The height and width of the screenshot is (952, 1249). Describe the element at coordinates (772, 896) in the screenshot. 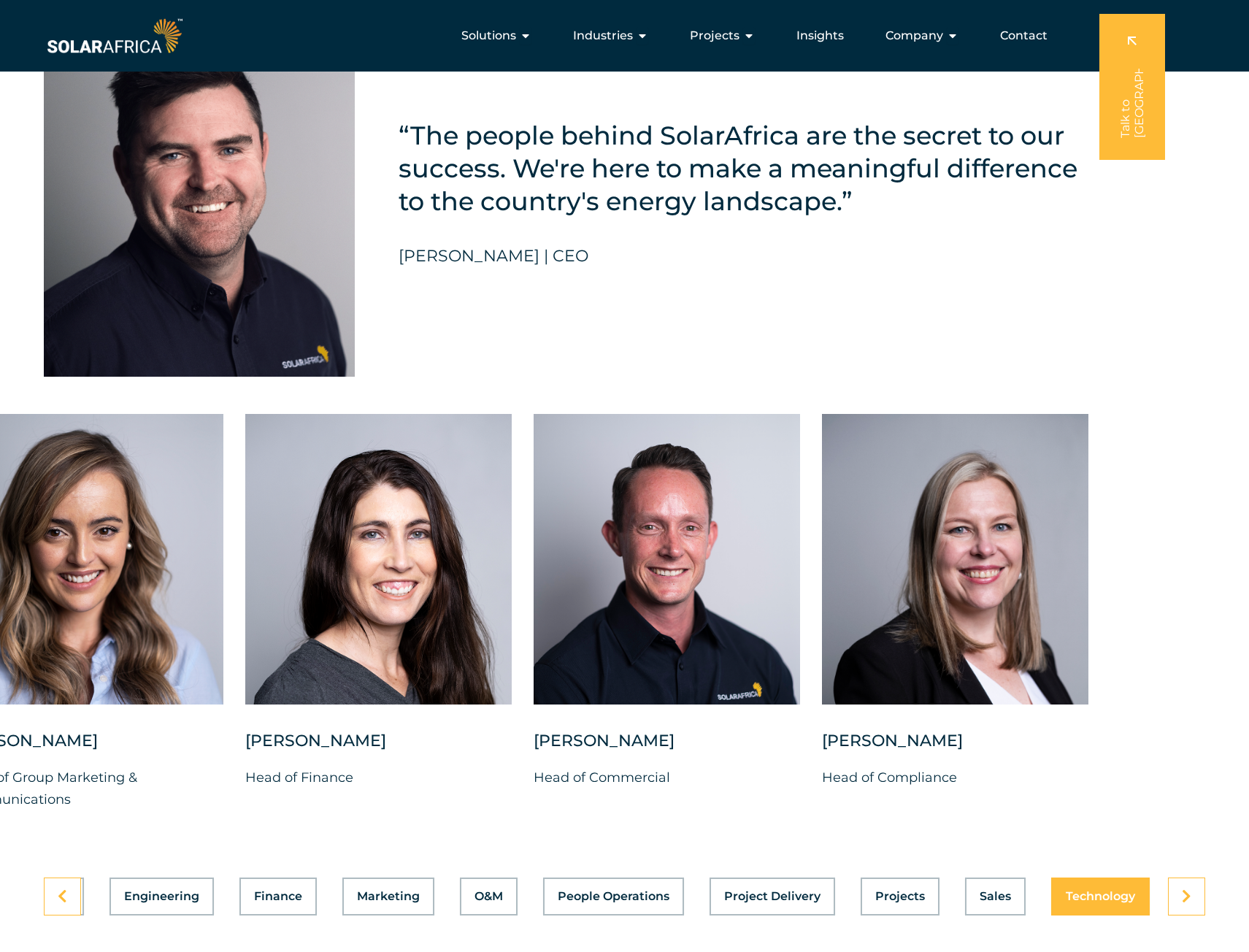

I see `span: Project Delivery` at that location.